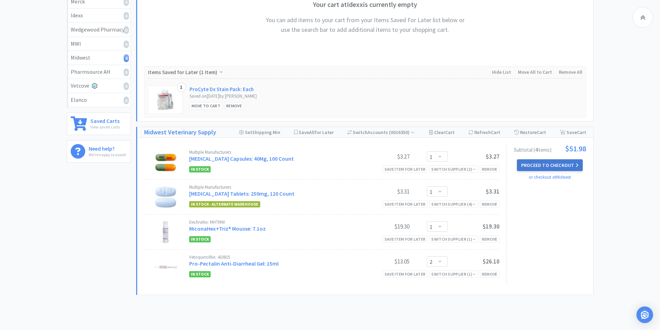 The height and width of the screenshot is (330, 660). Describe the element at coordinates (316, 132) in the screenshot. I see `span: Save for Later` at that location.